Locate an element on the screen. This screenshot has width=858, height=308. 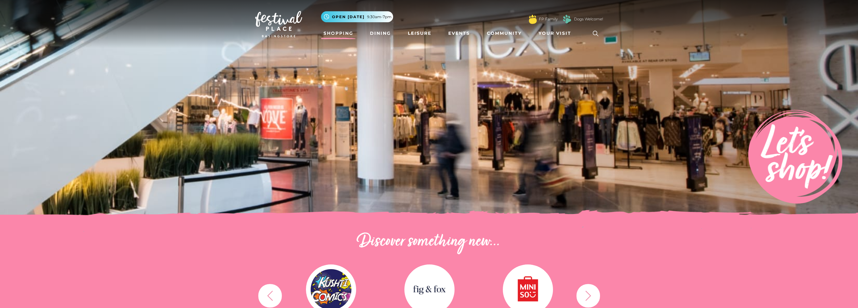
a: Shopping is located at coordinates (338, 33).